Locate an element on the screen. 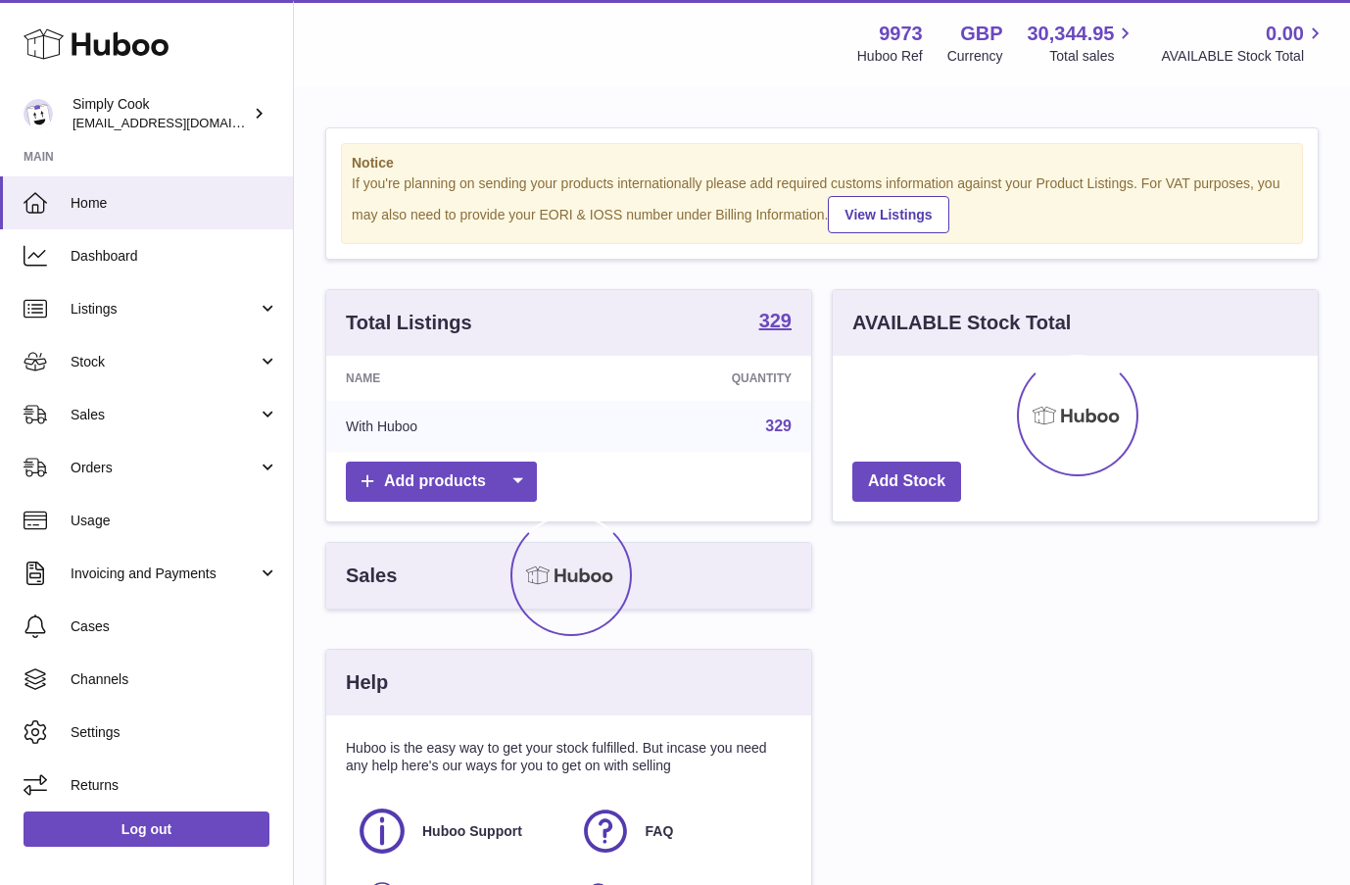 This screenshot has width=1350, height=885. a: View Listings is located at coordinates (888, 215).